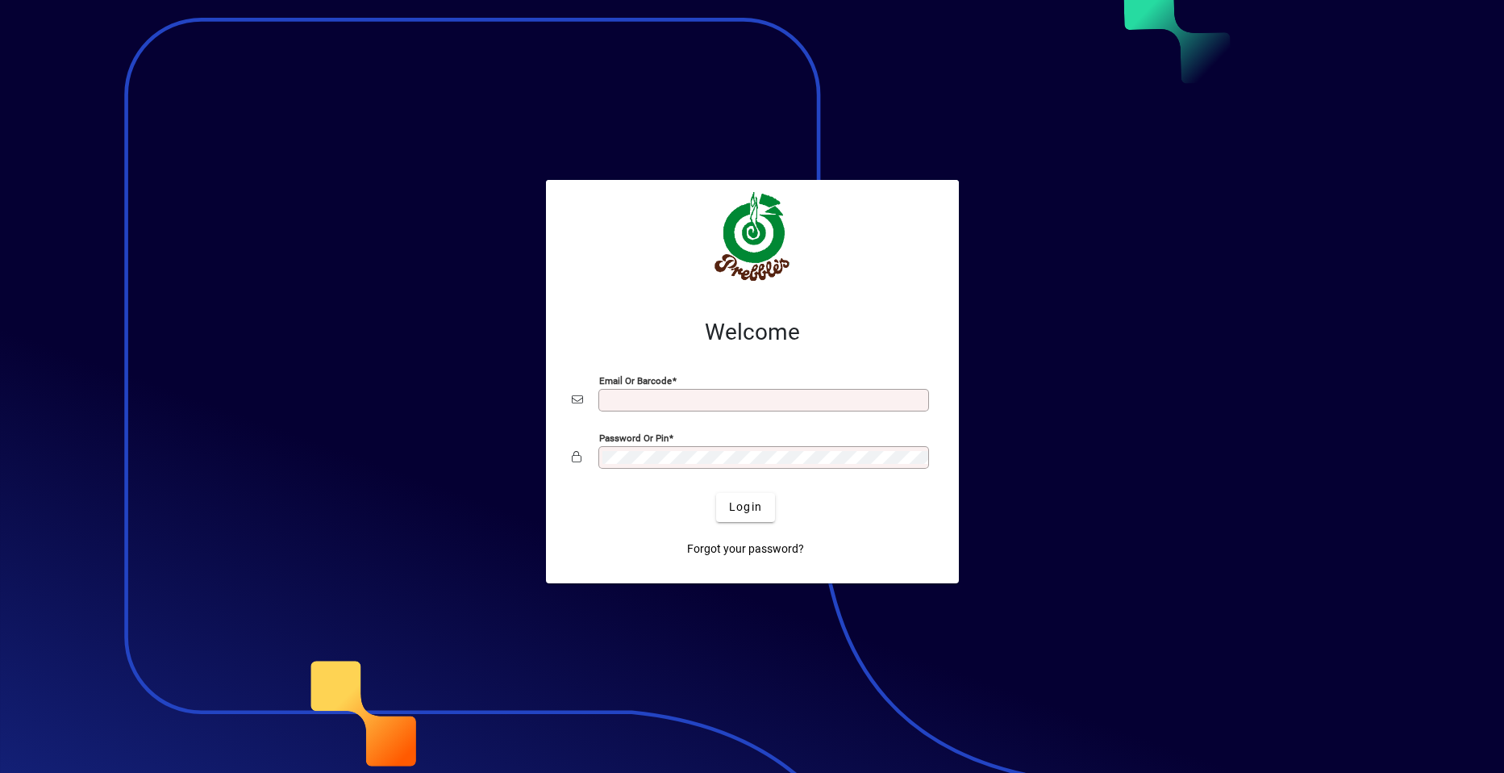 The width and height of the screenshot is (1504, 773). What do you see at coordinates (745, 507) in the screenshot?
I see `button: Login` at bounding box center [745, 507].